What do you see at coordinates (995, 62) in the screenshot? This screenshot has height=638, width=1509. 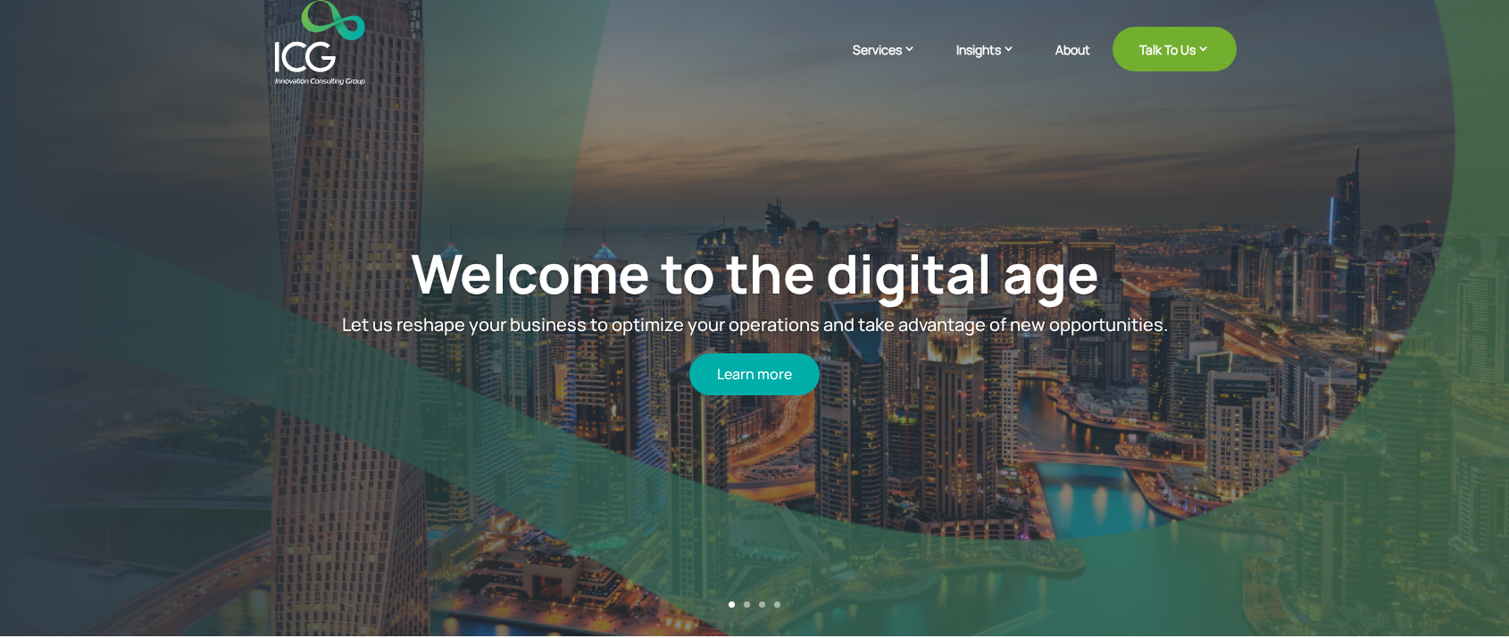 I see `a: Insights` at bounding box center [995, 62].